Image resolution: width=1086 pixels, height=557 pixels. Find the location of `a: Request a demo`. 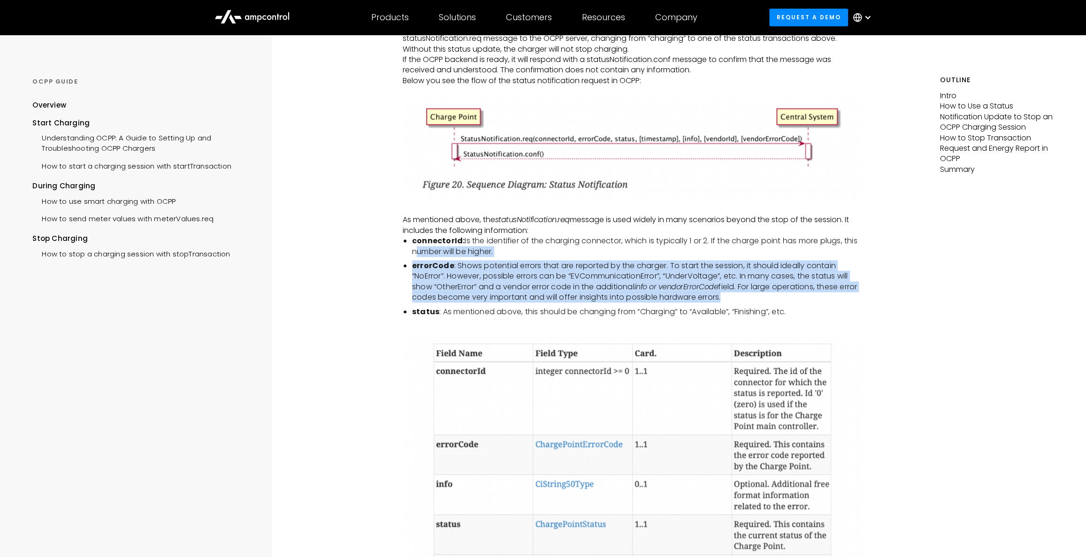

a: Request a demo is located at coordinates (809, 17).